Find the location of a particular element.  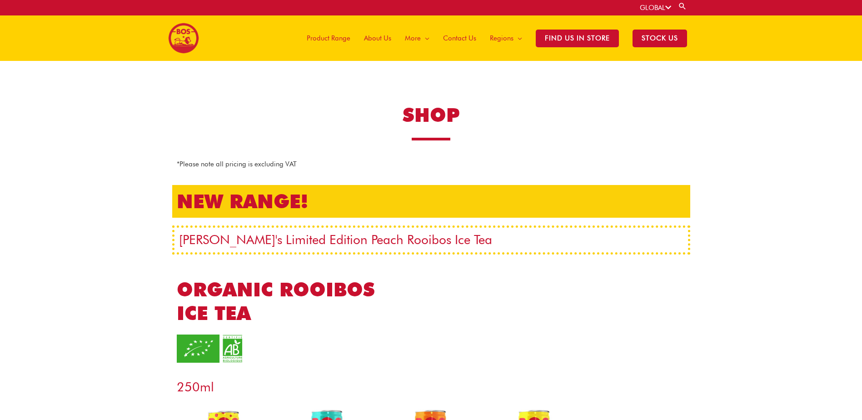

a: GLOBAL is located at coordinates (655, 8).